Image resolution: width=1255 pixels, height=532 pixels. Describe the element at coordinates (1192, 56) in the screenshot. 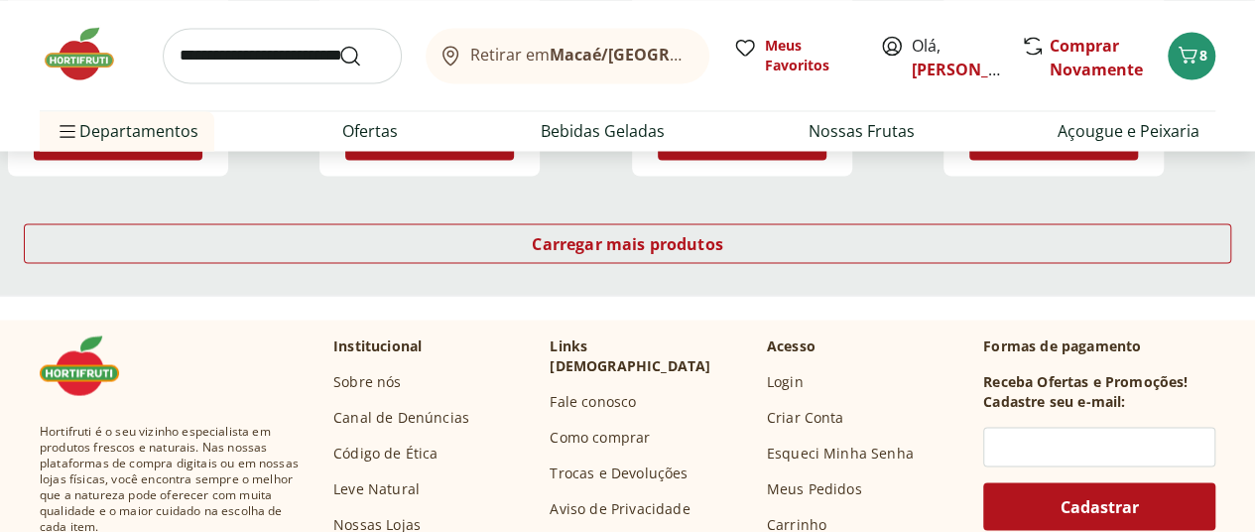

I see `button: Carrinho` at that location.